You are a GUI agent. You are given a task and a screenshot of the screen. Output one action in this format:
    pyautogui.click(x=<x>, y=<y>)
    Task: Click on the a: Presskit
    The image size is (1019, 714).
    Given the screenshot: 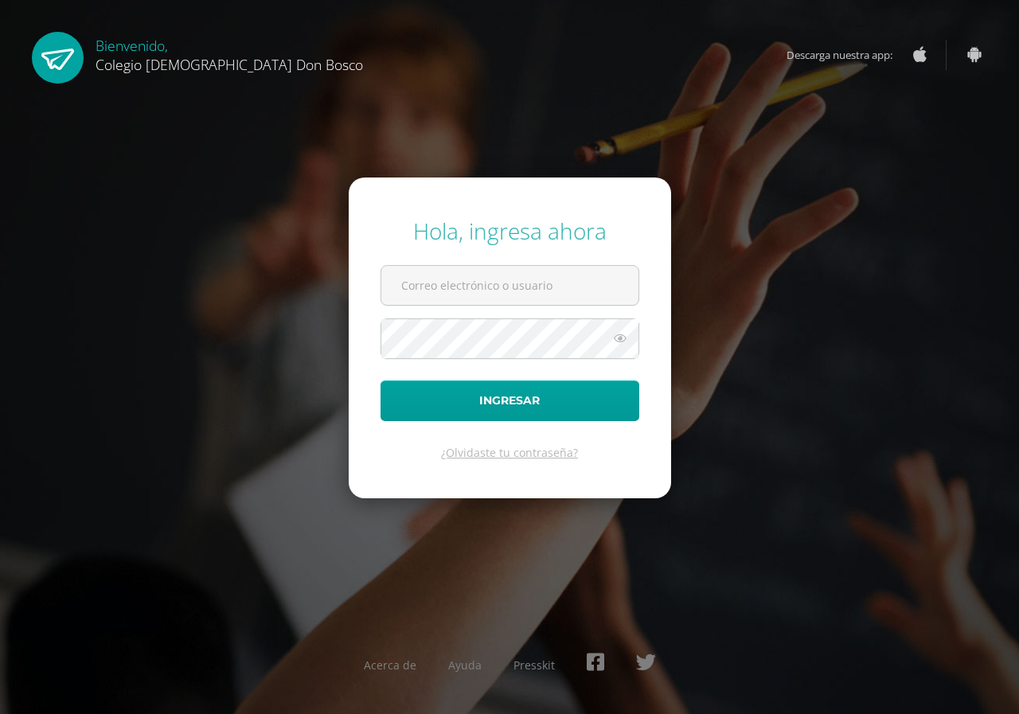 What is the action you would take?
    pyautogui.click(x=534, y=665)
    